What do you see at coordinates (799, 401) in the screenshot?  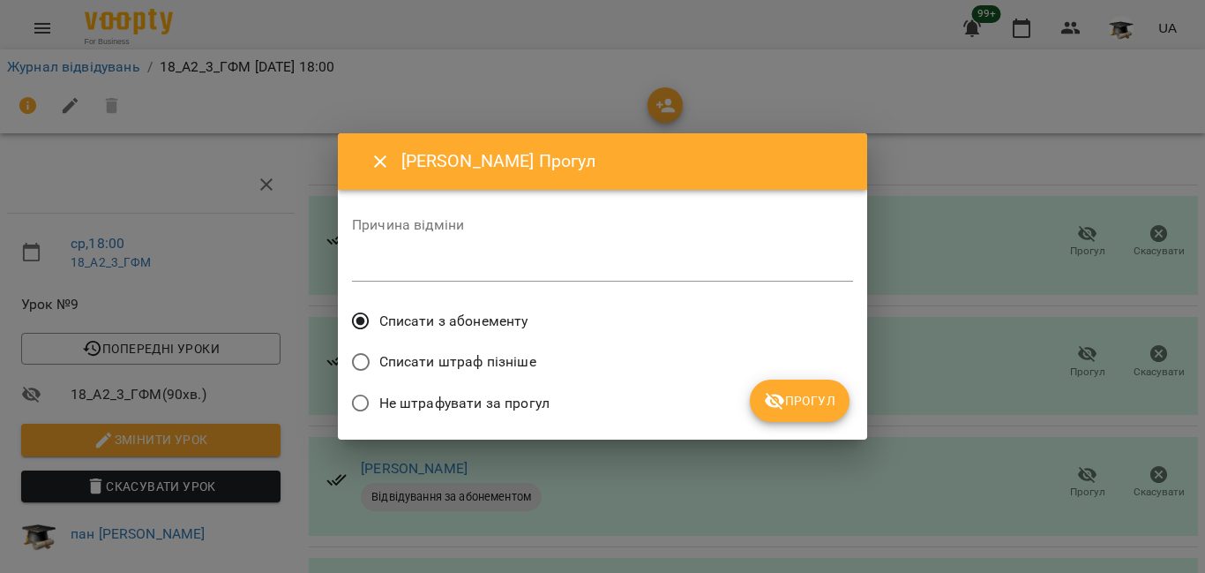 I see `button: Прогул` at bounding box center [799, 401].